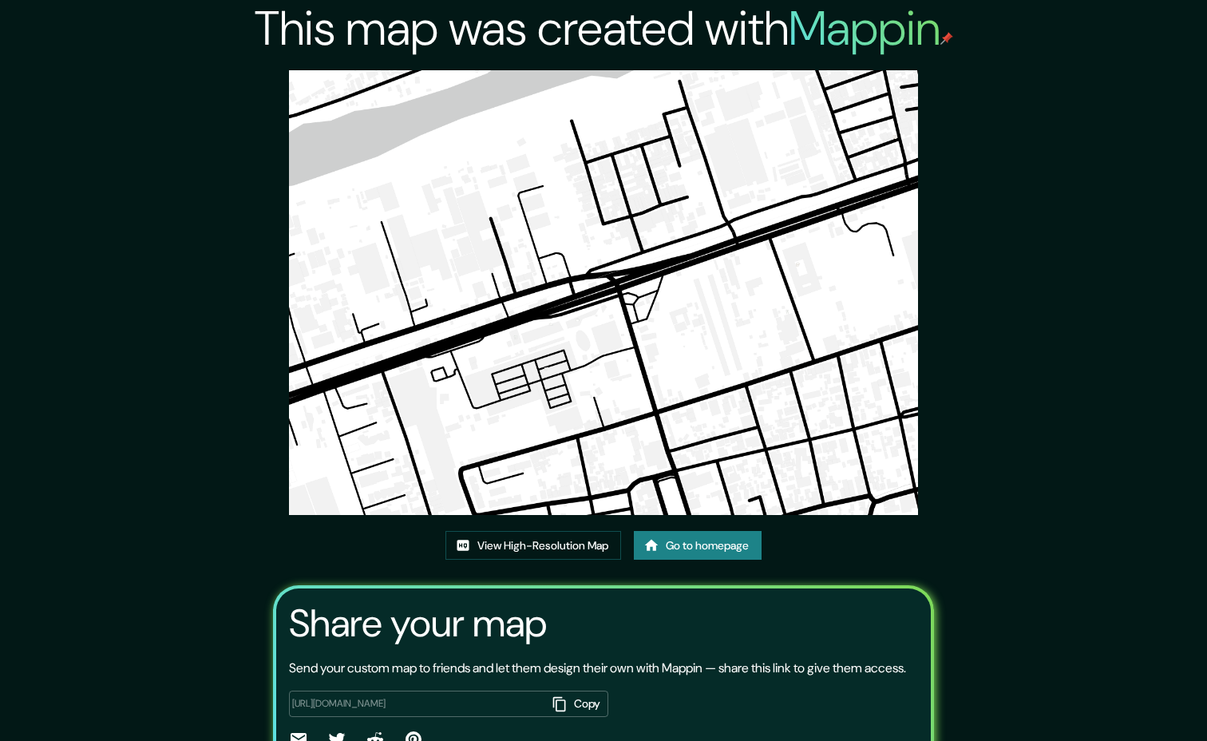 This screenshot has width=1207, height=741. What do you see at coordinates (418, 624) in the screenshot?
I see `h3: Share your map` at bounding box center [418, 624].